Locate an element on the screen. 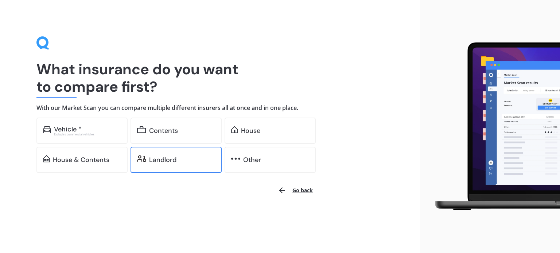  img: other.81dba5aafe580aa69f38.svg is located at coordinates (235, 159).